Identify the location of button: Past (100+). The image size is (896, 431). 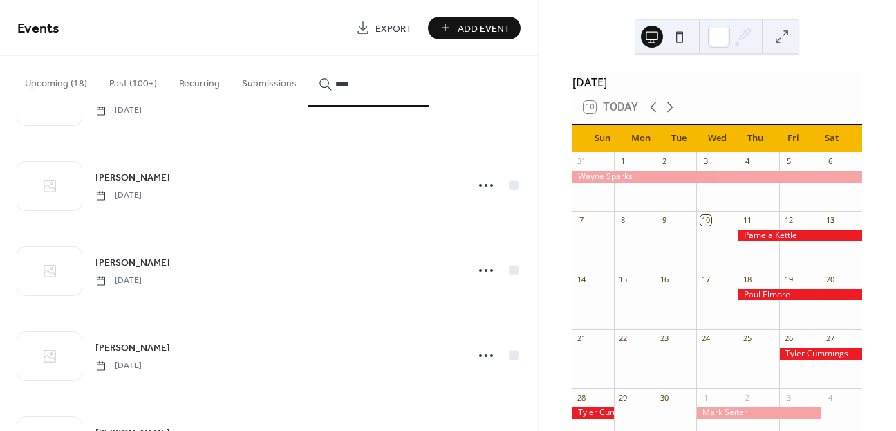
(133, 80).